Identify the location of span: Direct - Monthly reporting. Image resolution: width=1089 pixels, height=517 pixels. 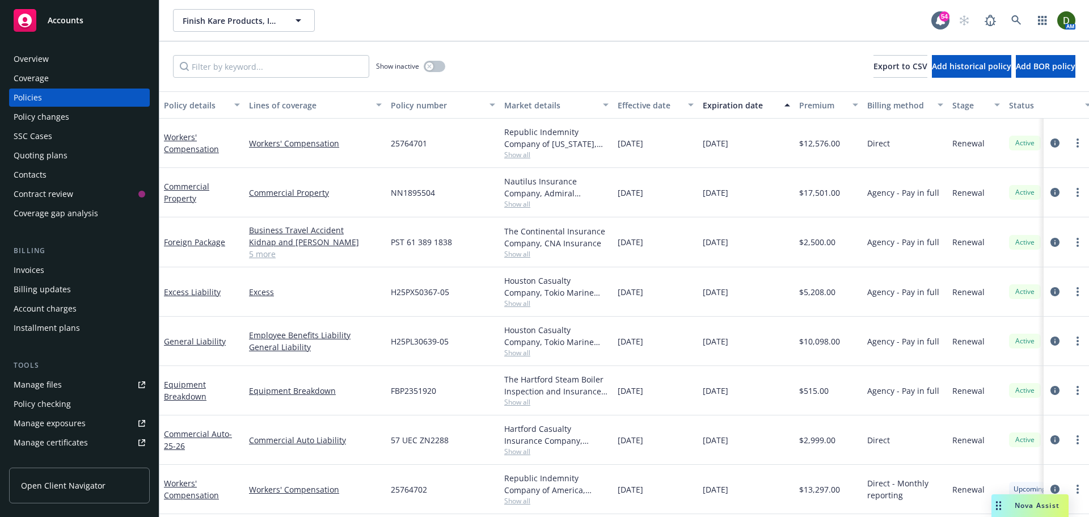
(905, 489).